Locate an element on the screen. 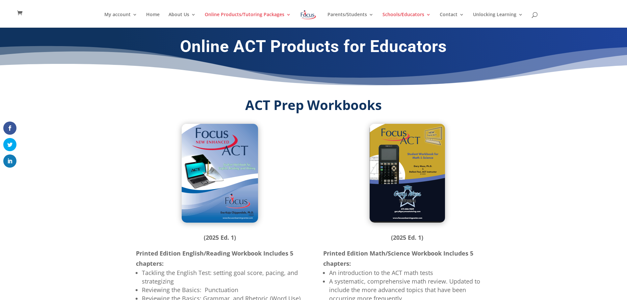 The width and height of the screenshot is (627, 300). img: Focus on Learning is located at coordinates (308, 15).